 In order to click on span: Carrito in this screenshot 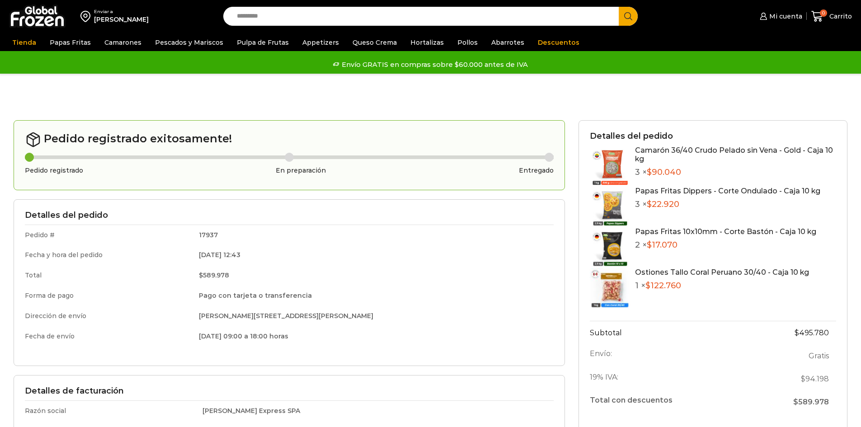, I will do `click(839, 16)`.